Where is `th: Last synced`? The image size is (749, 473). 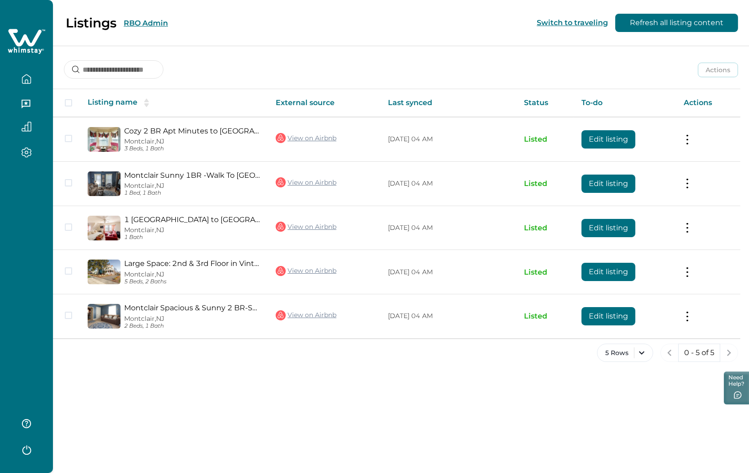
th: Last synced is located at coordinates (449, 103).